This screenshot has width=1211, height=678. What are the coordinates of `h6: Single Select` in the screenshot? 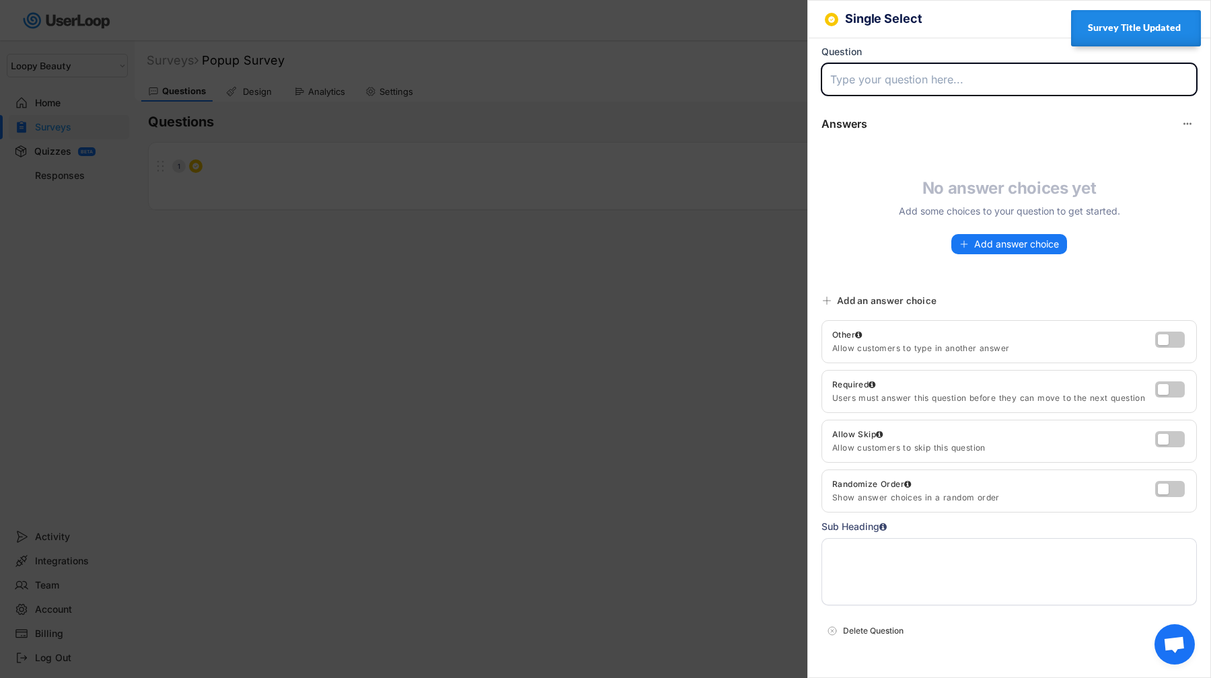 It's located at (1000, 19).